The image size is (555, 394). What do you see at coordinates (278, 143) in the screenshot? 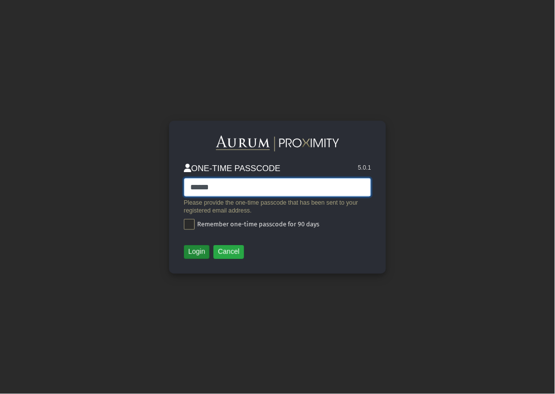
I see `img: Aurum-Proximity%20white.svg` at bounding box center [278, 143].